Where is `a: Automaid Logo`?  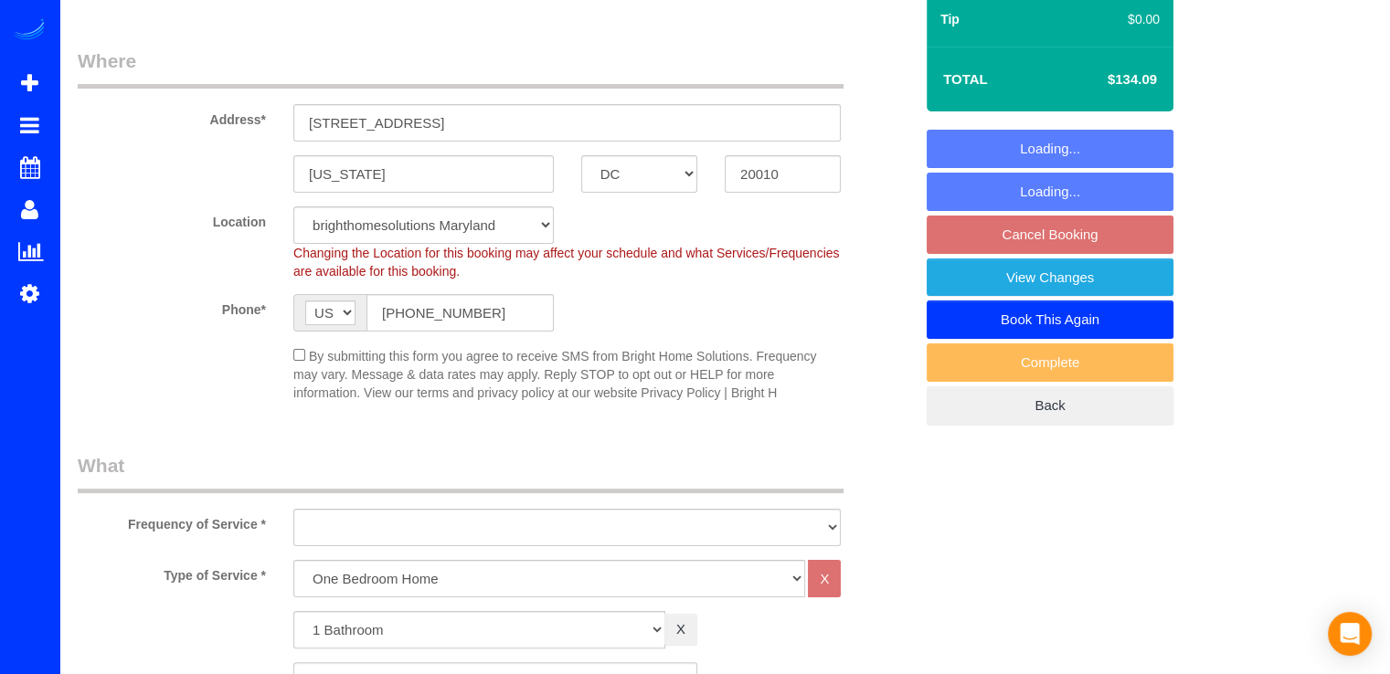 a: Automaid Logo is located at coordinates (29, 31).